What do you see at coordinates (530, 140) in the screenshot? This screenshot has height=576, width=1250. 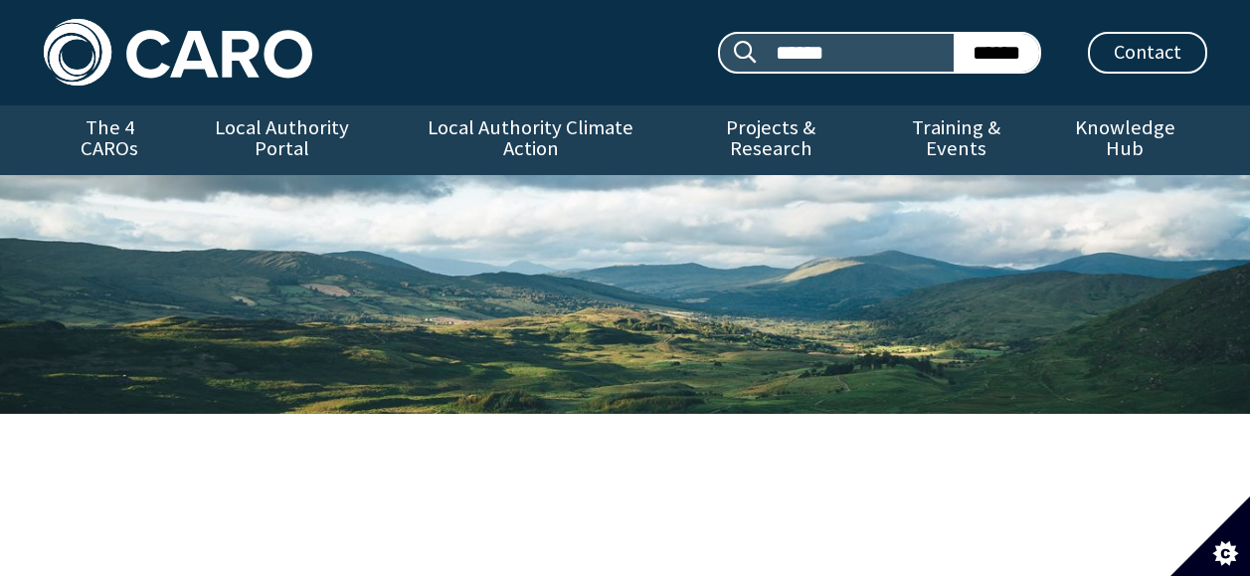 I see `a: Local Authority Climate Action` at bounding box center [530, 140].